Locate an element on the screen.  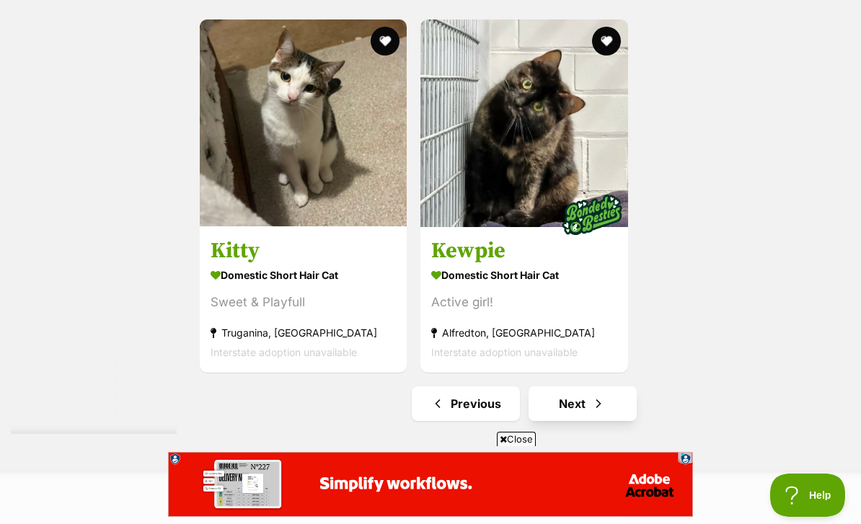
div: Sweet & Playfull is located at coordinates (303, 302).